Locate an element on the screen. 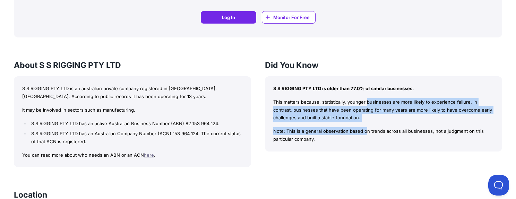 The height and width of the screenshot is (199, 516). a: Log In is located at coordinates (228, 17).